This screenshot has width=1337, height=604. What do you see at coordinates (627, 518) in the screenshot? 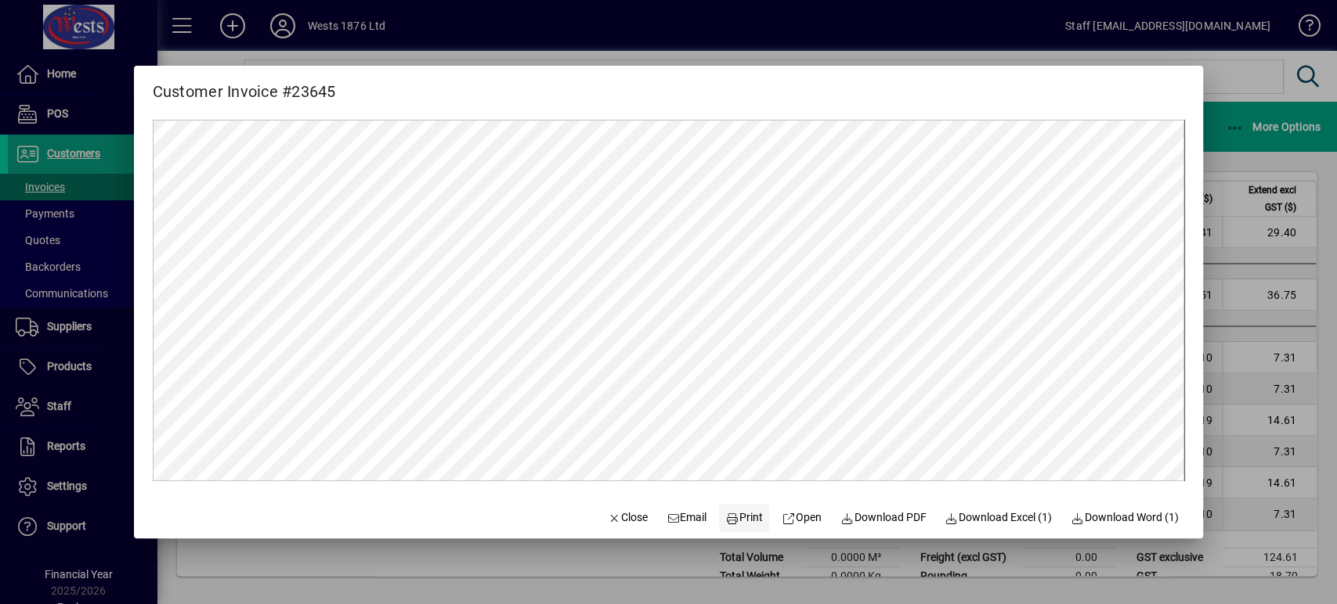
I see `button: Close` at bounding box center [627, 518].